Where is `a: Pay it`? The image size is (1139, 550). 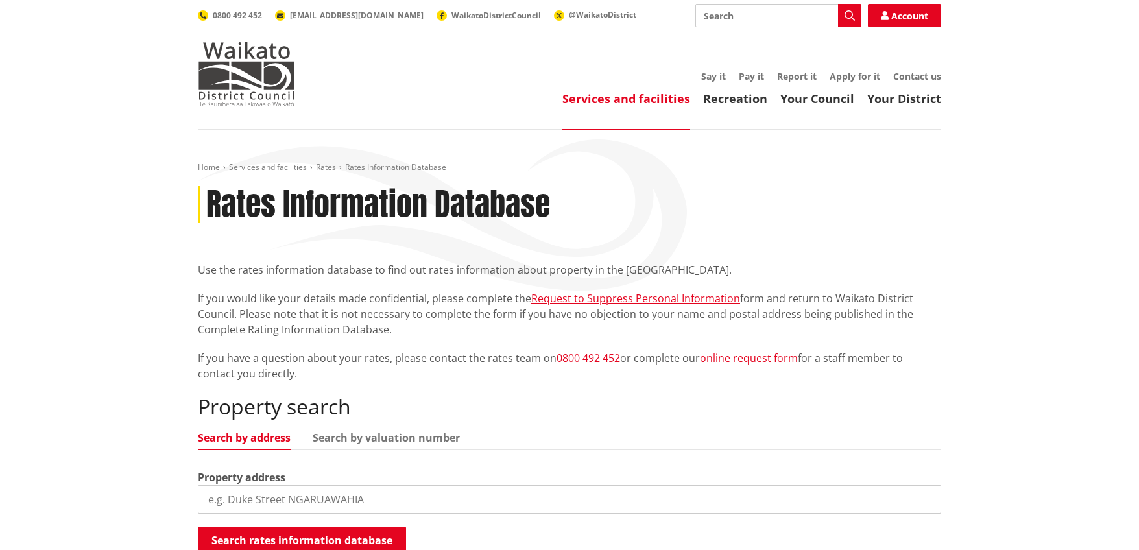
a: Pay it is located at coordinates (751, 76).